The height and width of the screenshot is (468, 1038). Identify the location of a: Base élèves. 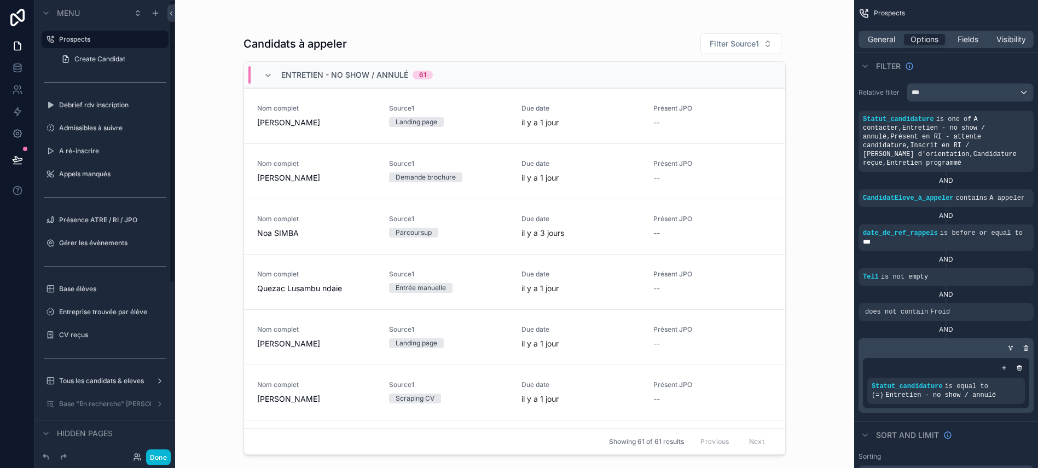
(113, 289).